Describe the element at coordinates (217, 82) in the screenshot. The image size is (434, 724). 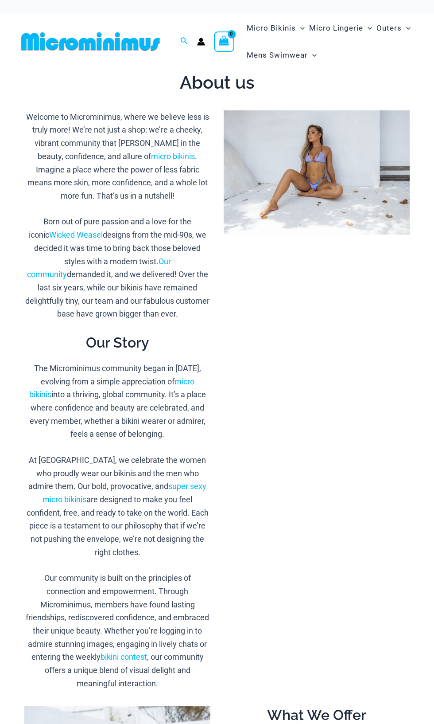
I see `h1: About us` at that location.